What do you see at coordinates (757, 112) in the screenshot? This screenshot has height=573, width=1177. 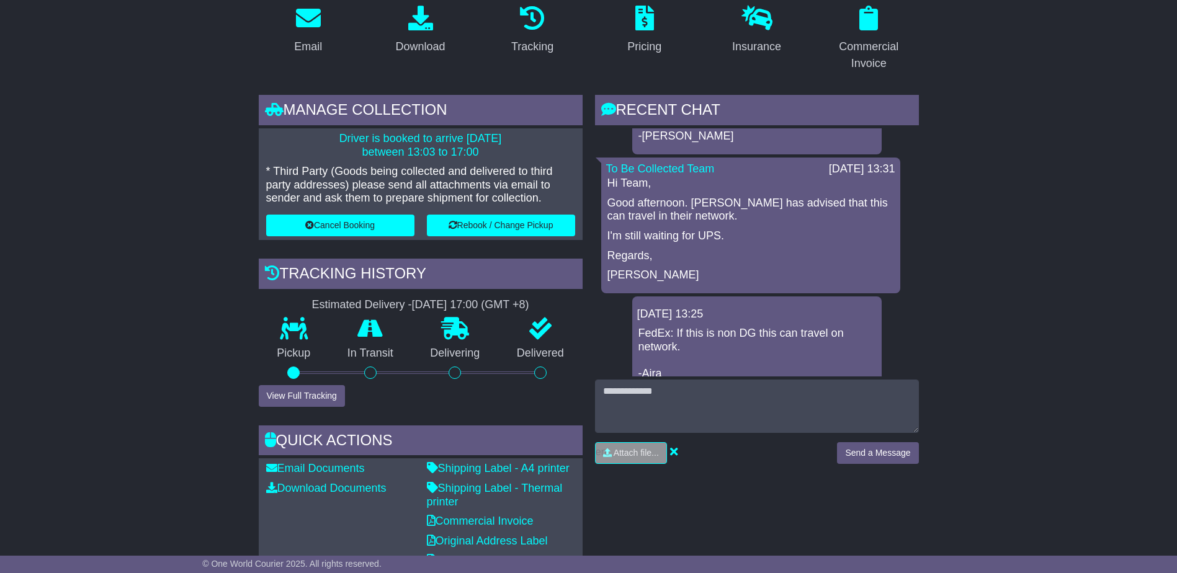 I see `div: RECENT CHAT` at bounding box center [757, 112].